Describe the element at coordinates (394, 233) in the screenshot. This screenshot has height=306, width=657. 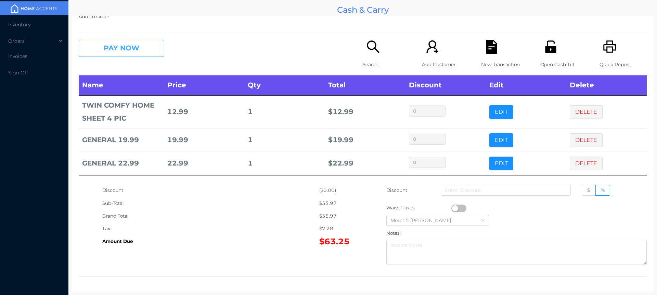
I see `label: Notes:` at that location.